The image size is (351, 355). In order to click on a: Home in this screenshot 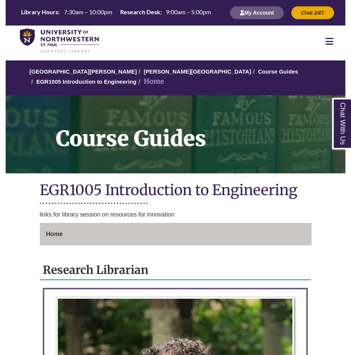, I will do `click(176, 234)`.